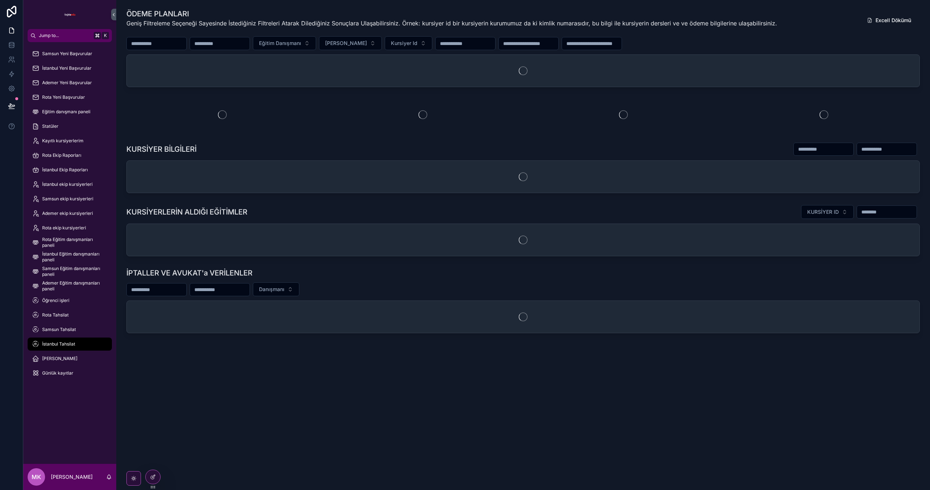  What do you see at coordinates (70, 272) in the screenshot?
I see `a: Samsun Eğitim danışmanları paneli` at bounding box center [70, 272].